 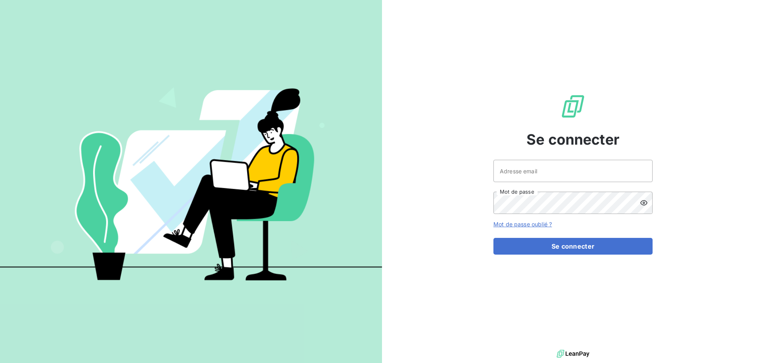 I want to click on img: logo, so click(x=573, y=354).